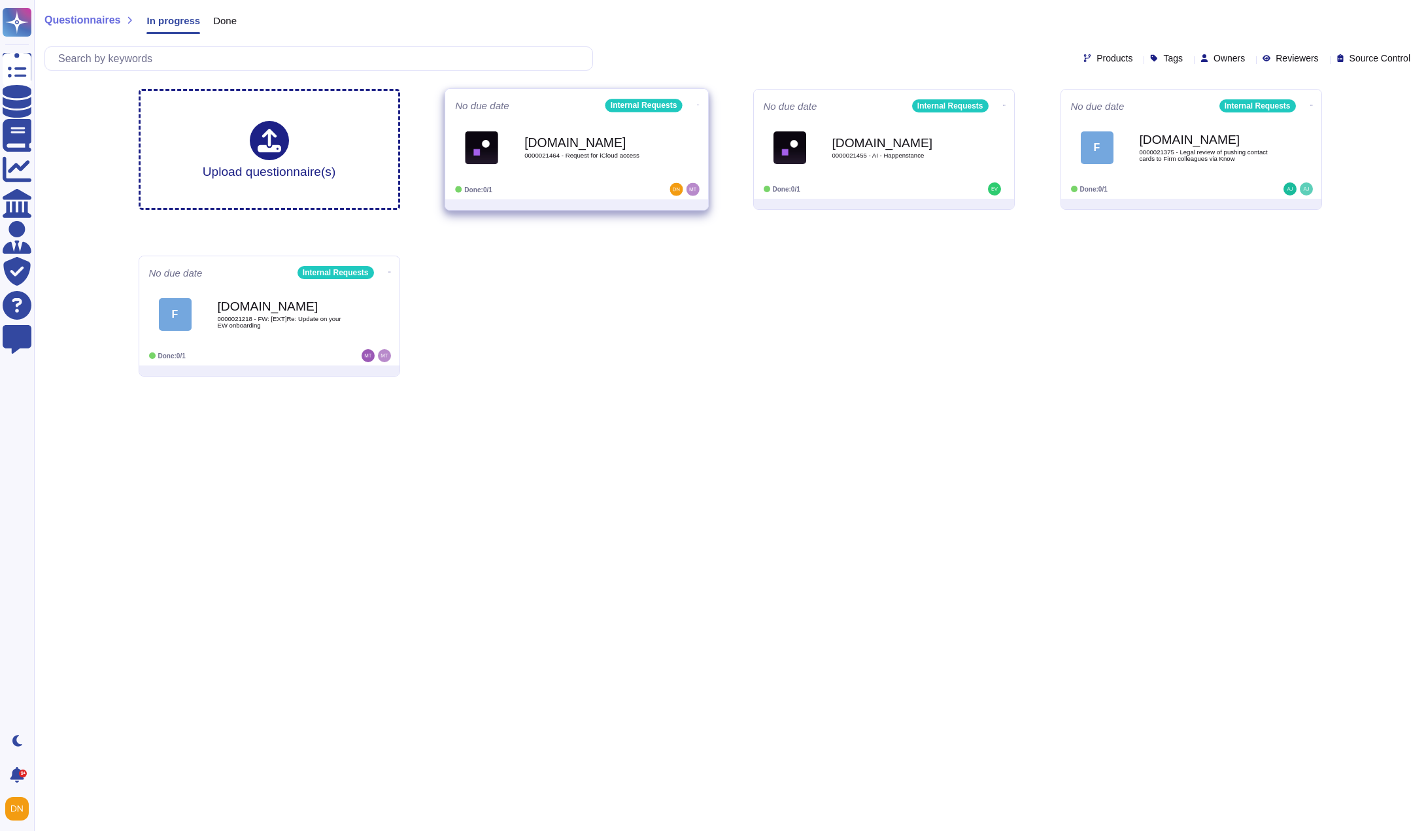 This screenshot has width=1426, height=831. What do you see at coordinates (1296, 58) in the screenshot?
I see `span: Reviewers` at bounding box center [1296, 58].